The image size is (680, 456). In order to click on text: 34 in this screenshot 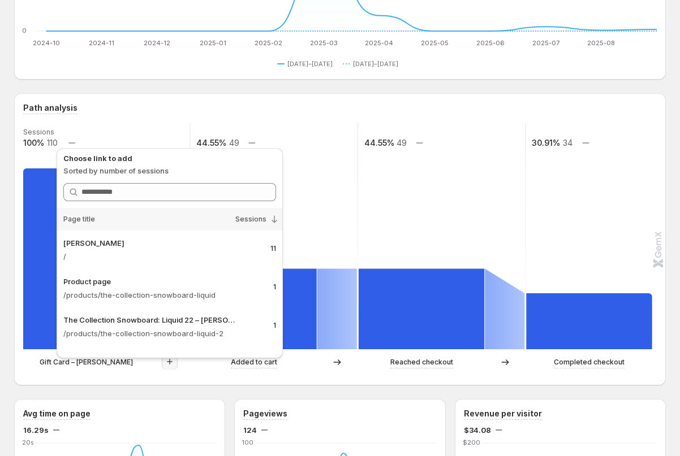, I will do `click(567, 142)`.